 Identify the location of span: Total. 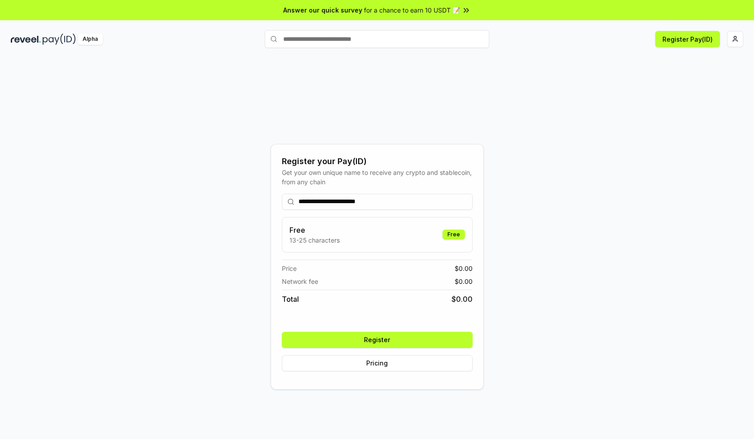
(290, 299).